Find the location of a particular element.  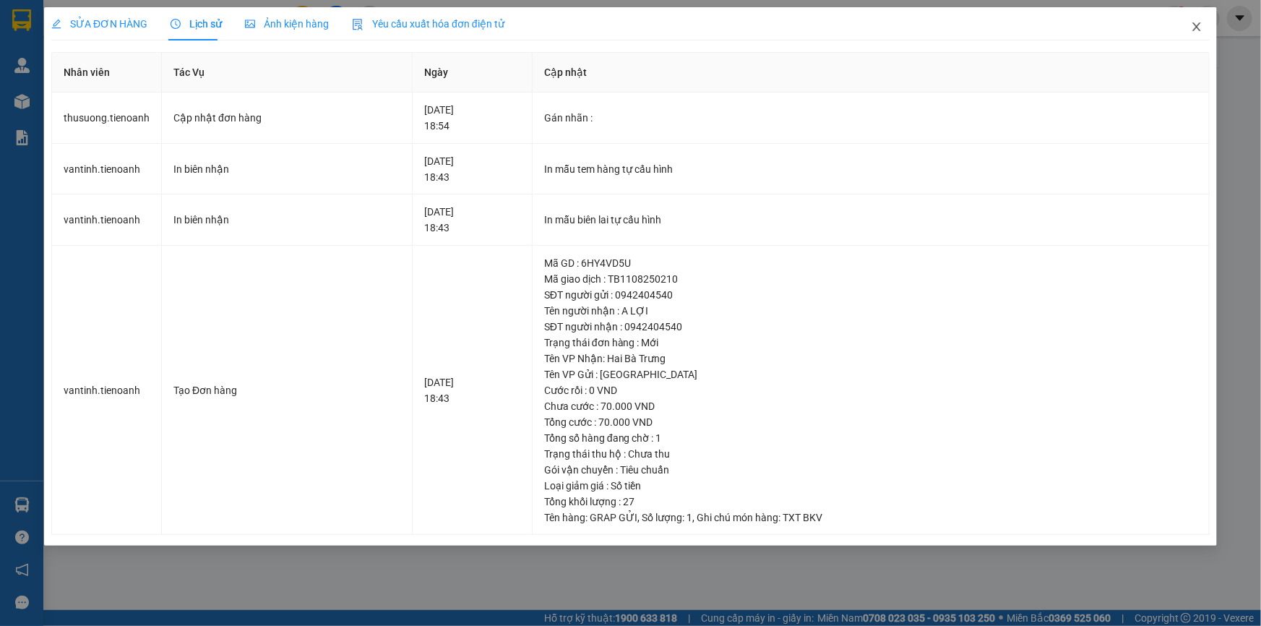

div: In mẫu biên lai tự cấu hình is located at coordinates (871, 220).